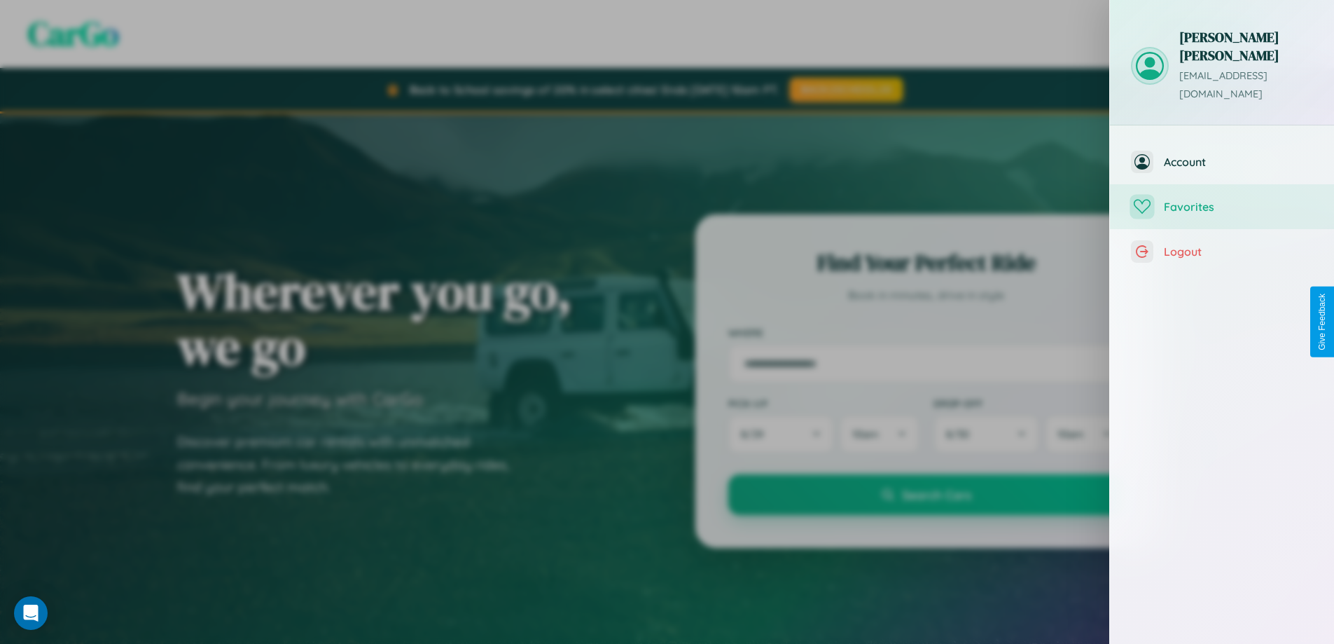 Image resolution: width=1334 pixels, height=644 pixels. Describe the element at coordinates (31, 613) in the screenshot. I see `div: Open Intercom Messenger` at that location.